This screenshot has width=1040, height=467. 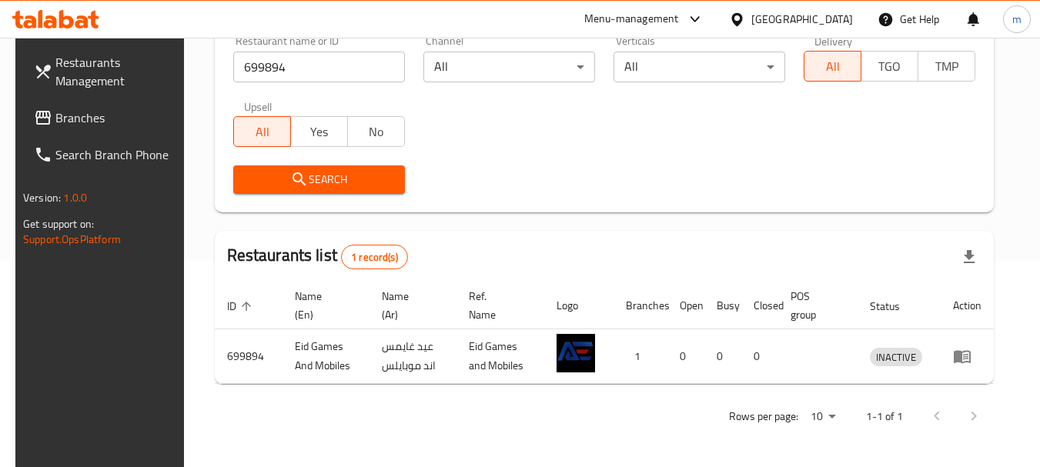 What do you see at coordinates (894, 306) in the screenshot?
I see `span: Status` at bounding box center [894, 306].